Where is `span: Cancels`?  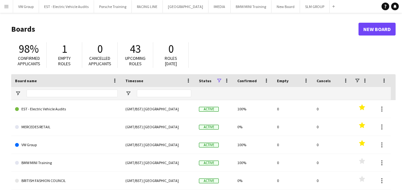
span: Cancels is located at coordinates (323, 81).